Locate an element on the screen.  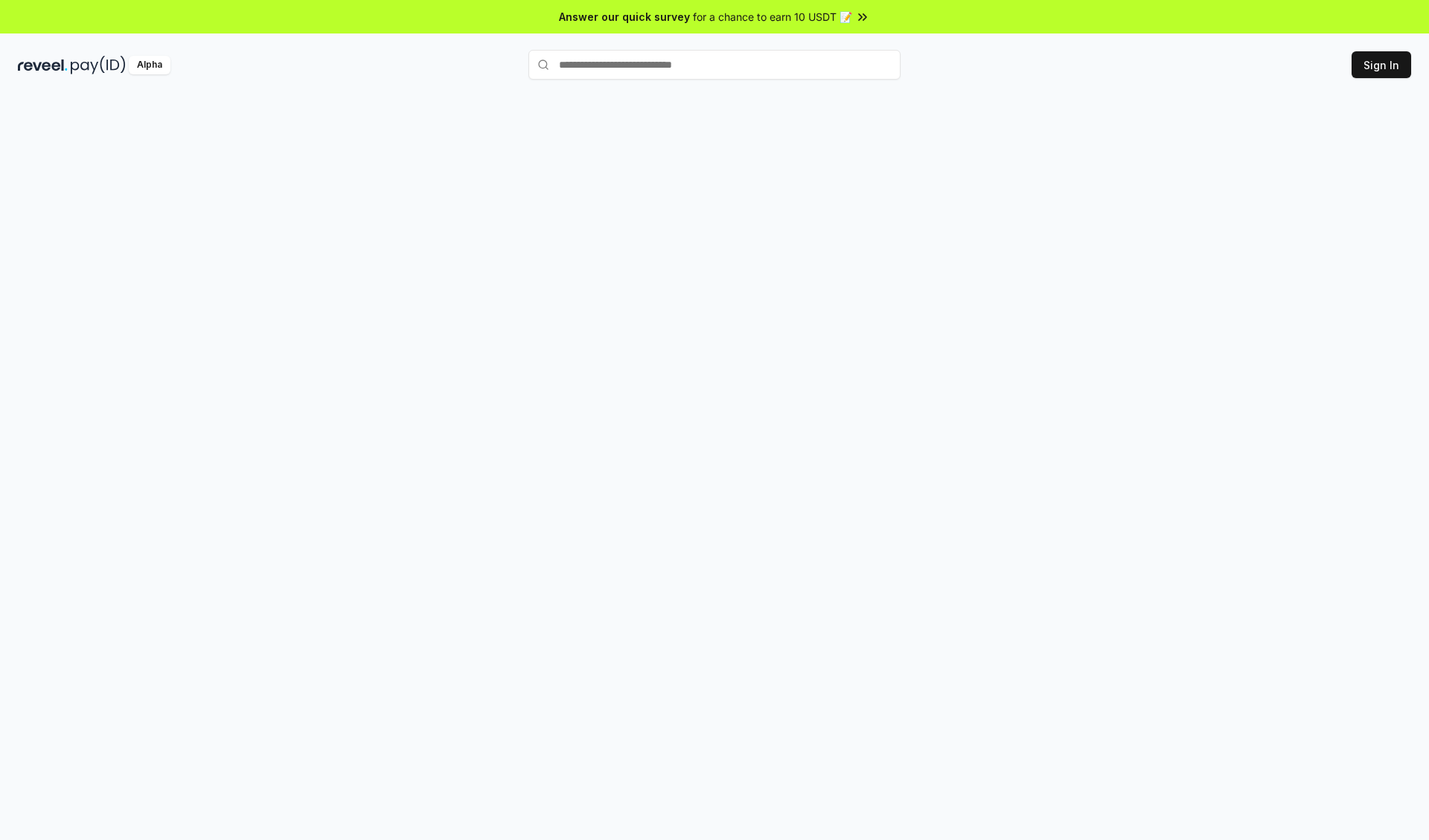
span: Answer our quick survey is located at coordinates (624, 16).